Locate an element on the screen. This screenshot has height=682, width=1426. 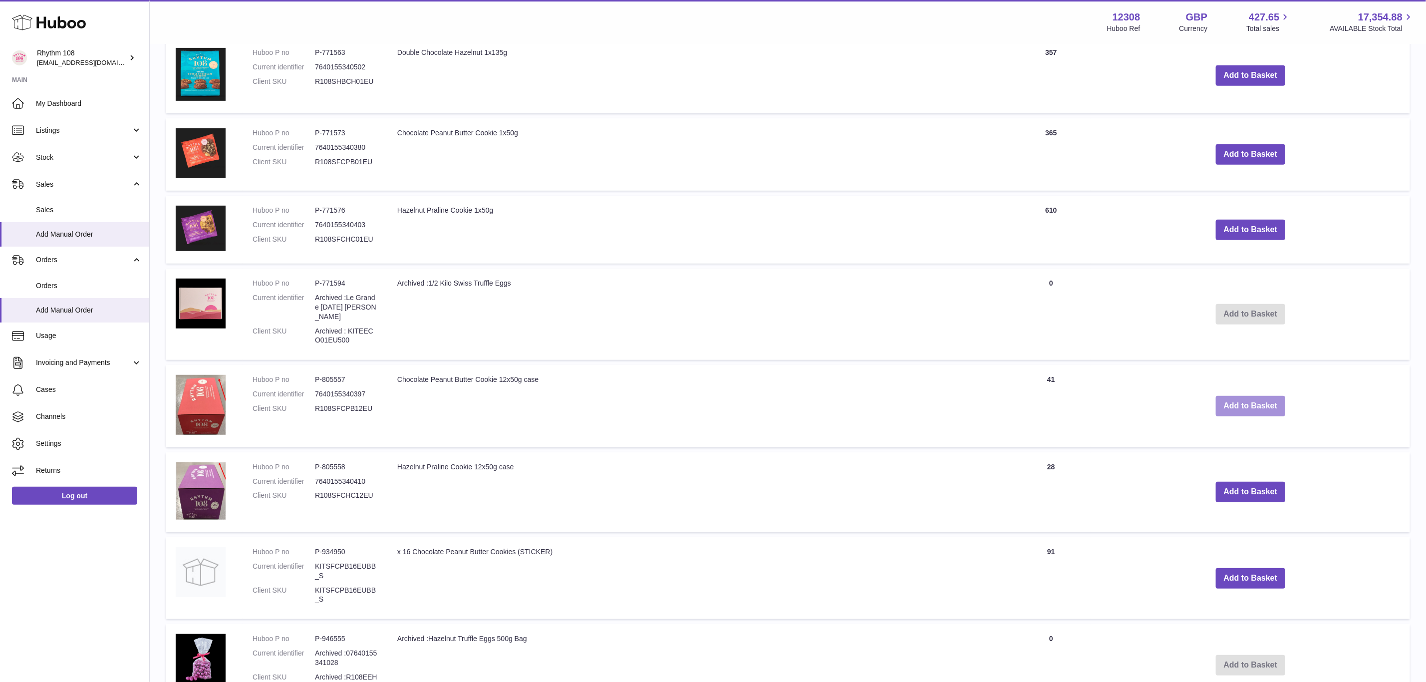
span: Settings is located at coordinates (89, 443).